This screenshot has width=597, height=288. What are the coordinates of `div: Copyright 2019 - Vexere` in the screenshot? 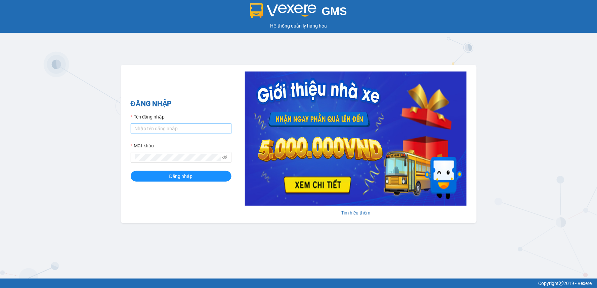 It's located at (298, 283).